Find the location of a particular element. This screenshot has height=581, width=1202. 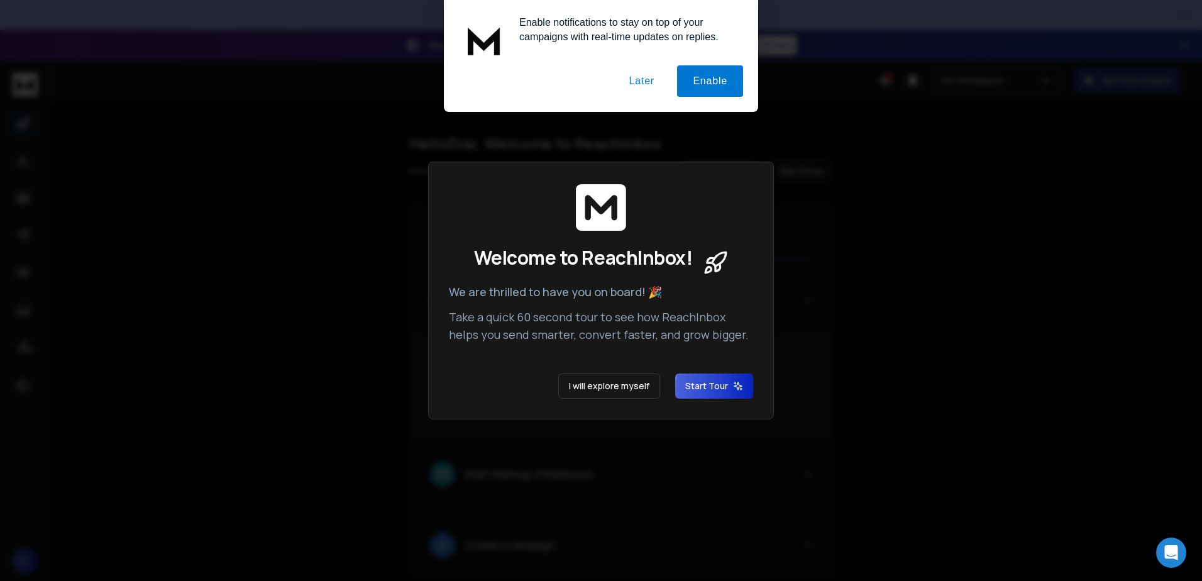

span: Welcome to ReachInbox! is located at coordinates (583, 258).